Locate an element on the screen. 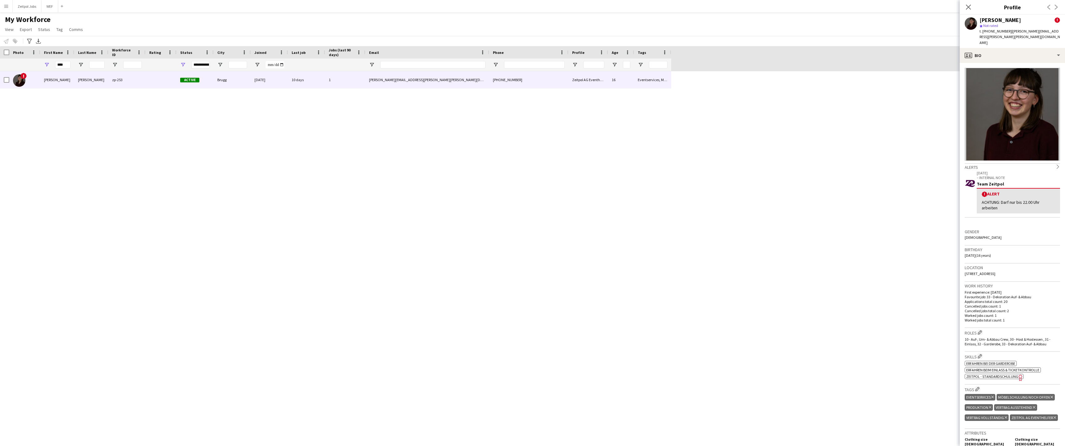 This screenshot has width=1065, height=446. input: Workforce ID Filter Input is located at coordinates (132, 65).